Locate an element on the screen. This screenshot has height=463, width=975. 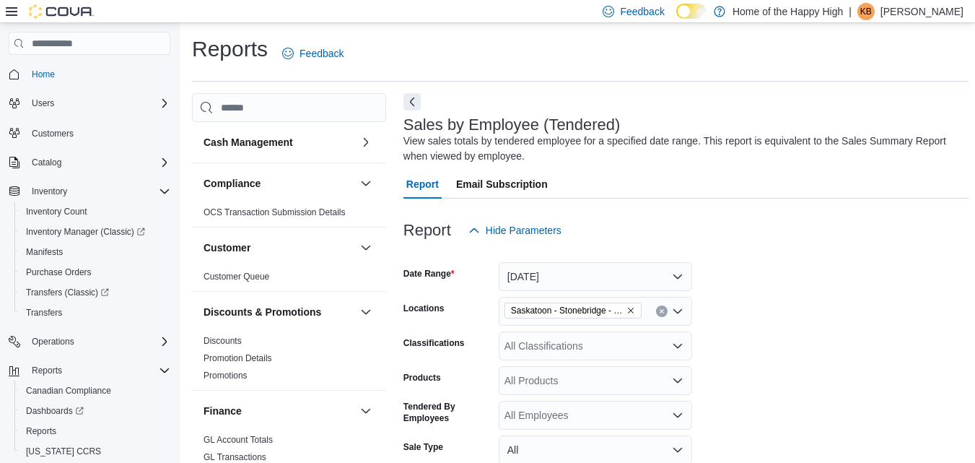
div: Compliance is located at coordinates (289, 215).